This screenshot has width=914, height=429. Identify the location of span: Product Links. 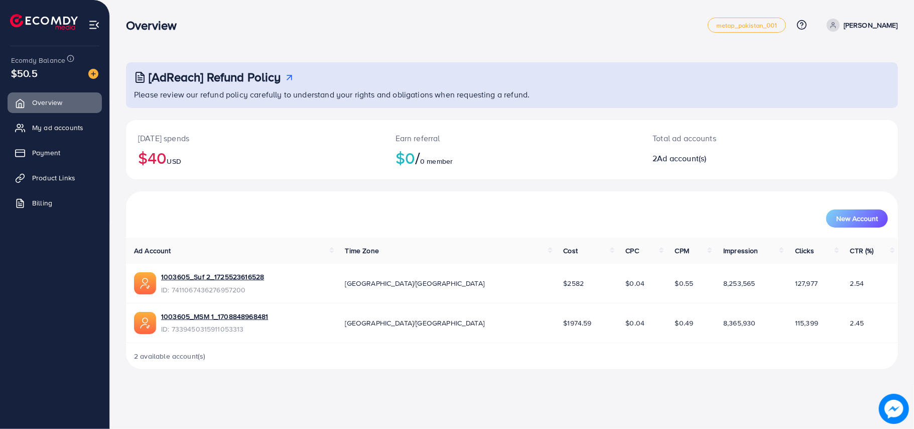
(54, 178).